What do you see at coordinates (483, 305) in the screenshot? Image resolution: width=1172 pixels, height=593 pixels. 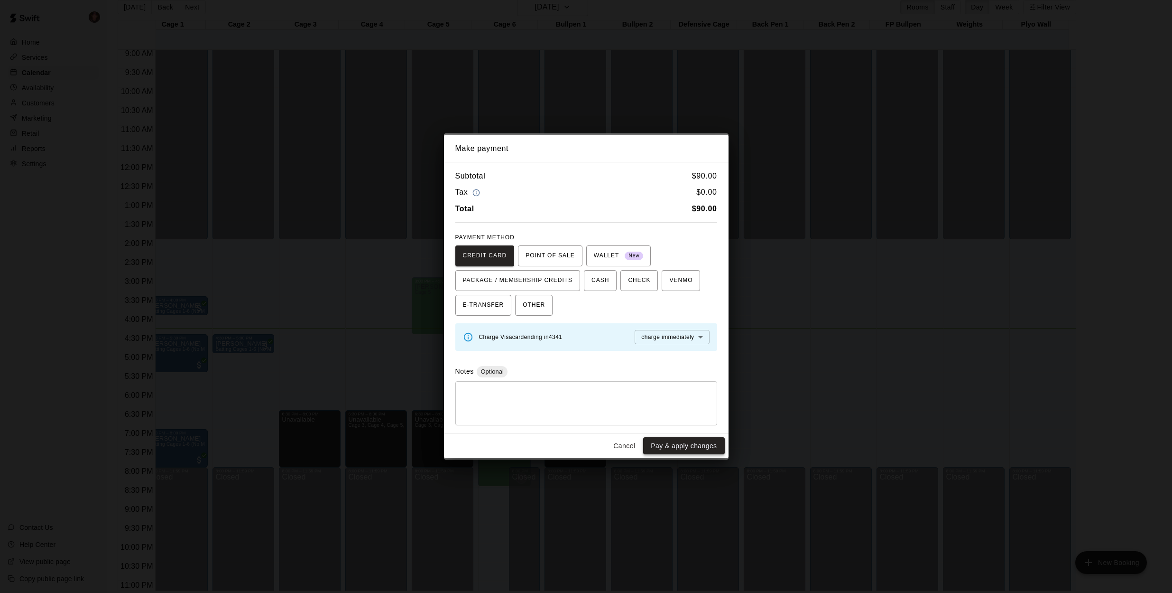 I see `button: E-TRANSFER` at bounding box center [483, 305].